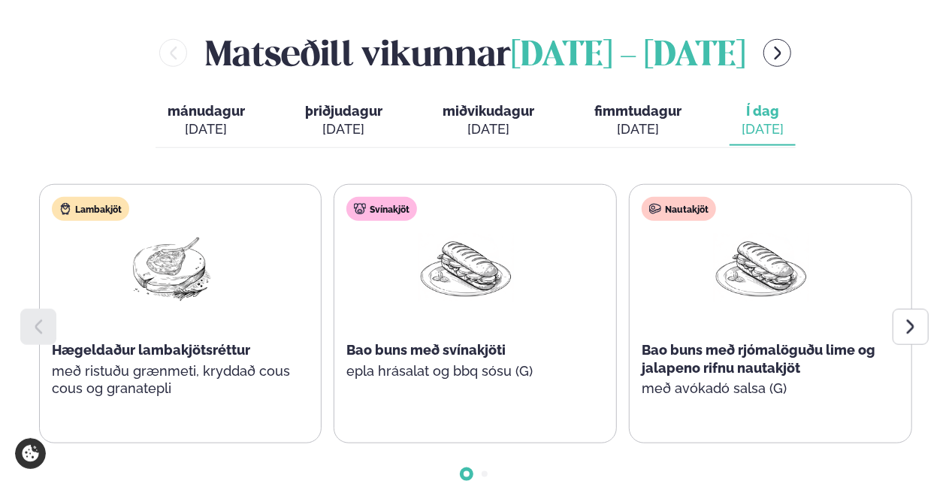  I want to click on p: með avókadó salsa (G), so click(761, 388).